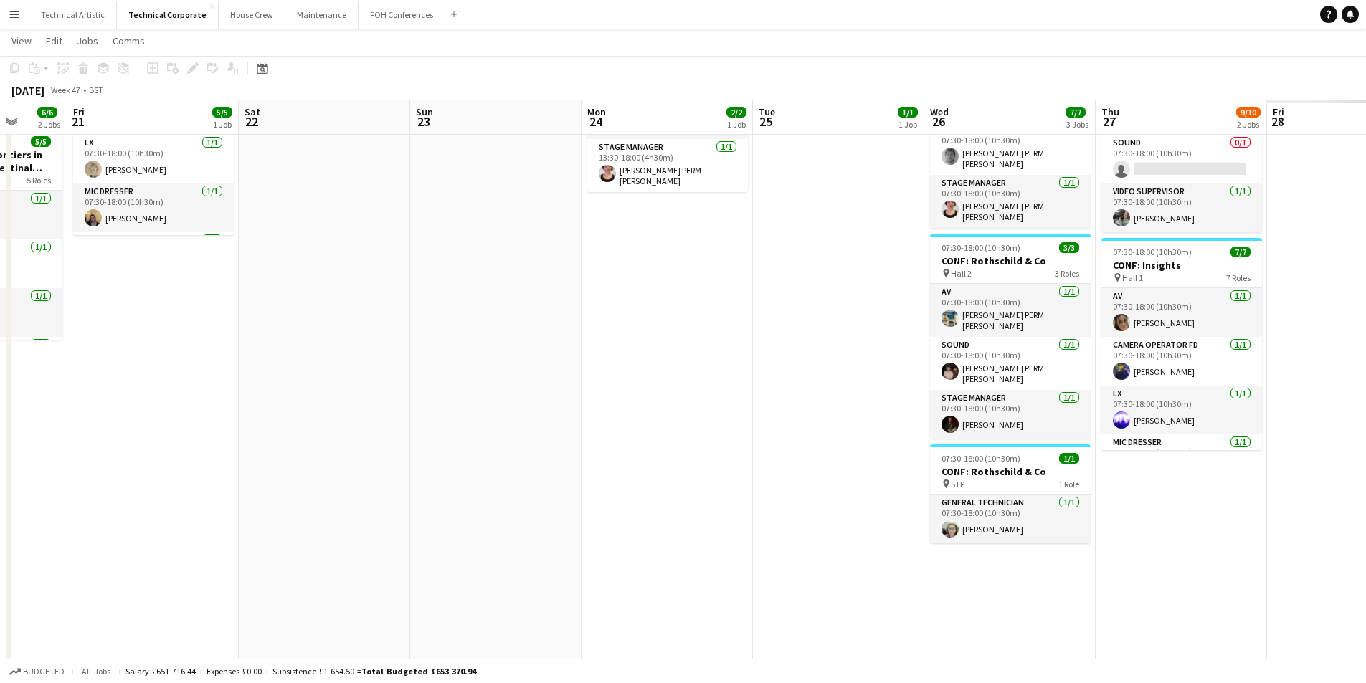 Image resolution: width=1366 pixels, height=683 pixels. What do you see at coordinates (73, 14) in the screenshot?
I see `button: Technical Artistic` at bounding box center [73, 14].